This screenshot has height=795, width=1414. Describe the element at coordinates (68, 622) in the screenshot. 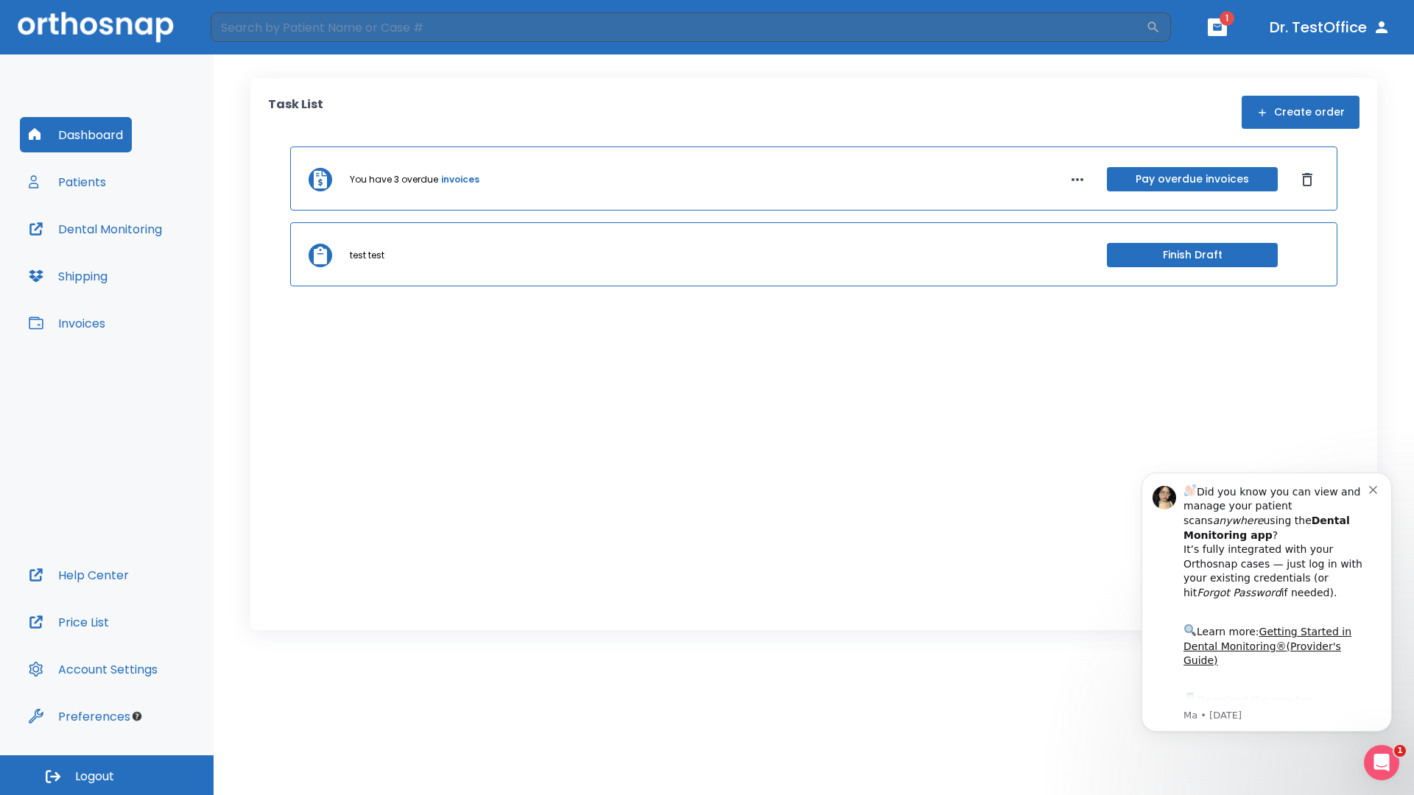

I see `button: Price List` at that location.